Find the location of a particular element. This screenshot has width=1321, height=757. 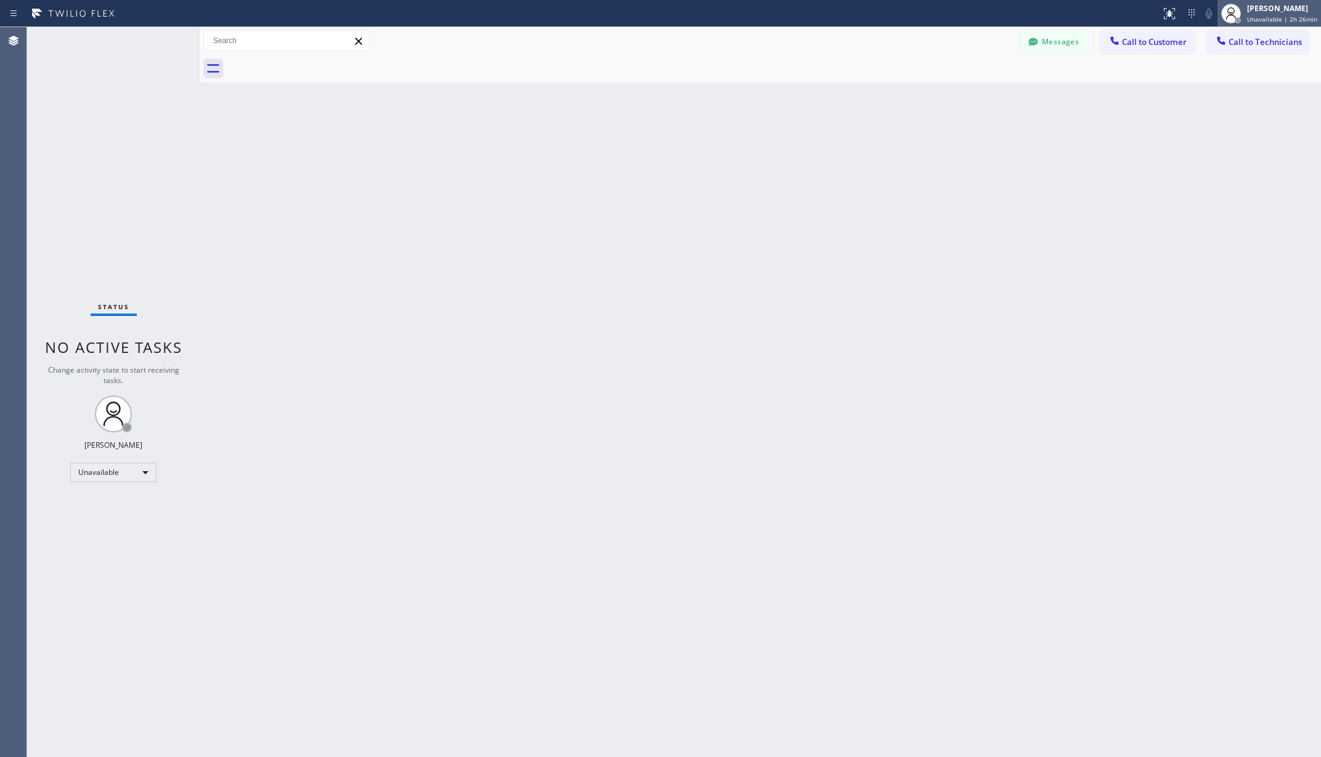

span: No active tasks is located at coordinates (113, 347).